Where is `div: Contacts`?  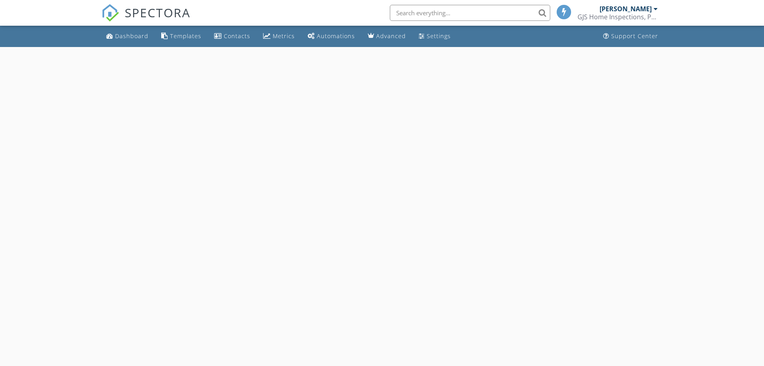 div: Contacts is located at coordinates (237, 36).